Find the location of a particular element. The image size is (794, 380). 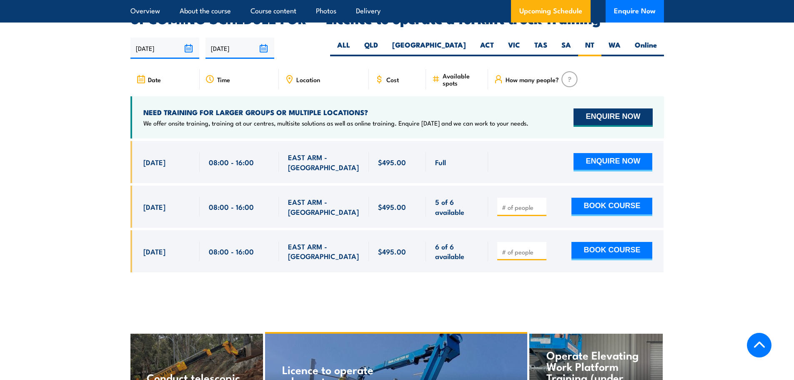

span: Time is located at coordinates (223, 79).